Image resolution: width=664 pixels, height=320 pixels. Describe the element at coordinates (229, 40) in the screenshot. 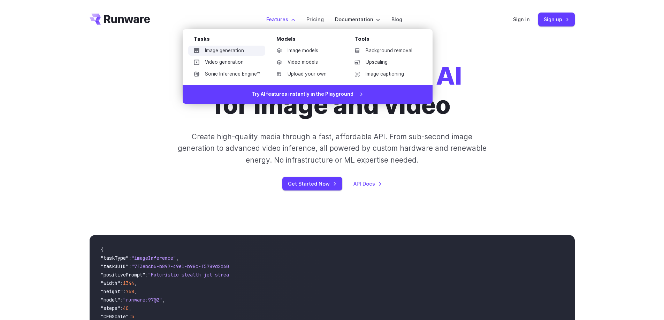

I see `div: Tasks` at that location.